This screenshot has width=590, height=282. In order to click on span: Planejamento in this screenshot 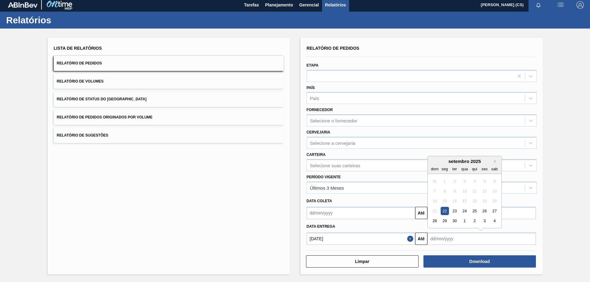, I will do `click(279, 5)`.